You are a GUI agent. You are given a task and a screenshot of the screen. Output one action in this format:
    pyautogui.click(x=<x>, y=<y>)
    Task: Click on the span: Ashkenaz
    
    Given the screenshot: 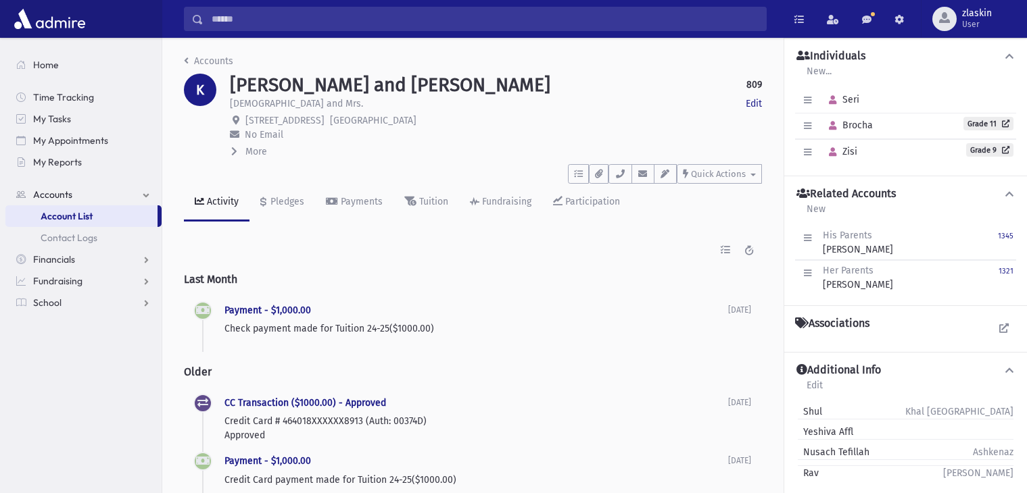 What is the action you would take?
    pyautogui.click(x=993, y=452)
    